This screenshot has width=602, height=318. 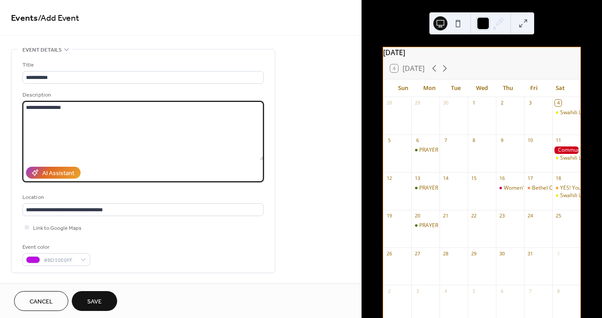 I want to click on div: Description, so click(x=142, y=95).